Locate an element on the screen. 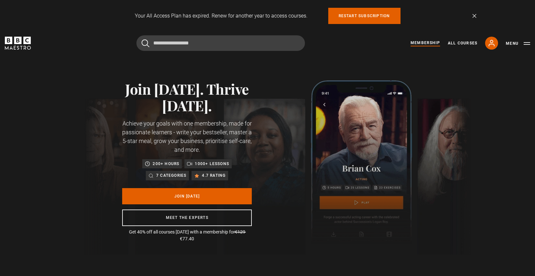  p: 7 categories is located at coordinates (171, 175).